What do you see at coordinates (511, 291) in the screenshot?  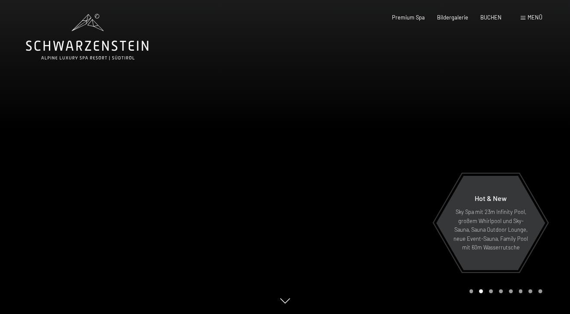 I see `div: Carousel Page 5` at bounding box center [511, 291].